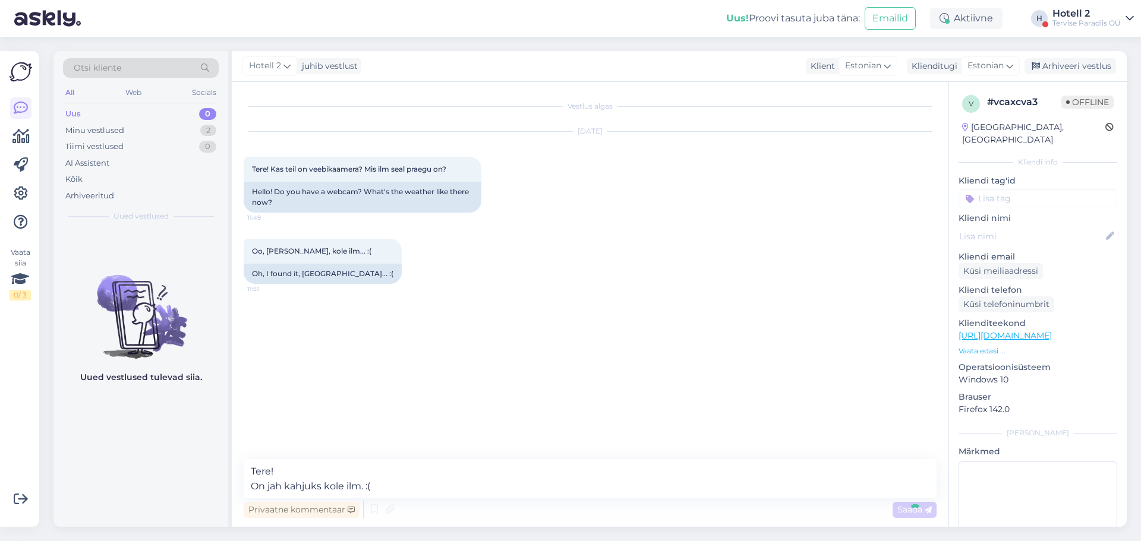 The width and height of the screenshot is (1141, 541). I want to click on div: AI Assistent, so click(87, 163).